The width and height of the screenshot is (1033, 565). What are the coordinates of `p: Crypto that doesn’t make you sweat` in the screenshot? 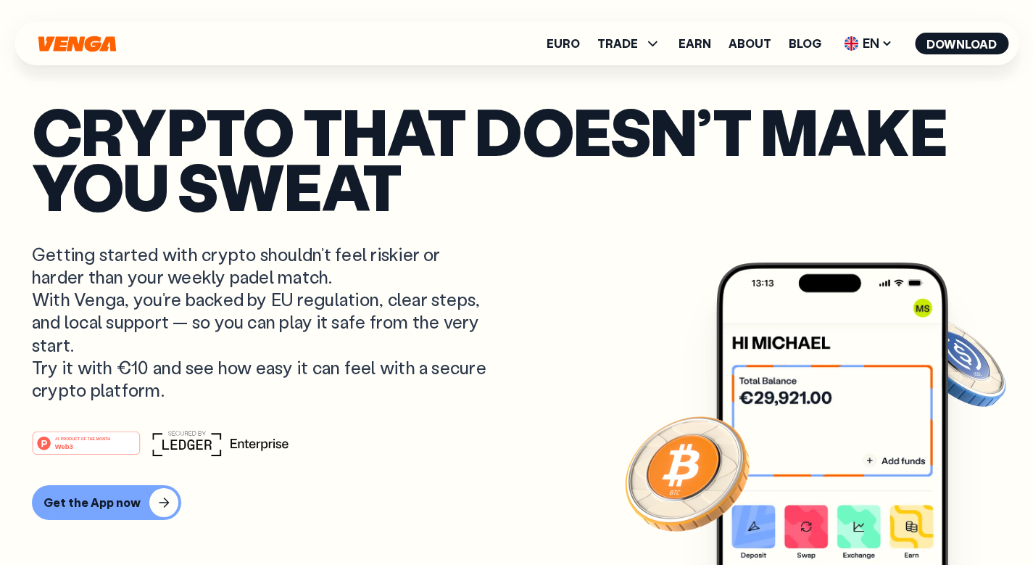 It's located at (516, 158).